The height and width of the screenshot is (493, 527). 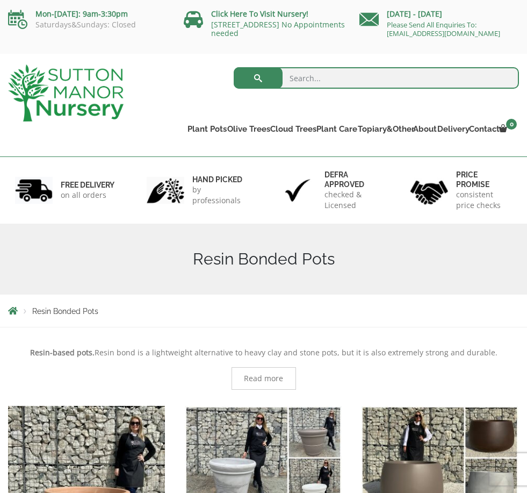 I want to click on a: Plant Pots, so click(x=205, y=129).